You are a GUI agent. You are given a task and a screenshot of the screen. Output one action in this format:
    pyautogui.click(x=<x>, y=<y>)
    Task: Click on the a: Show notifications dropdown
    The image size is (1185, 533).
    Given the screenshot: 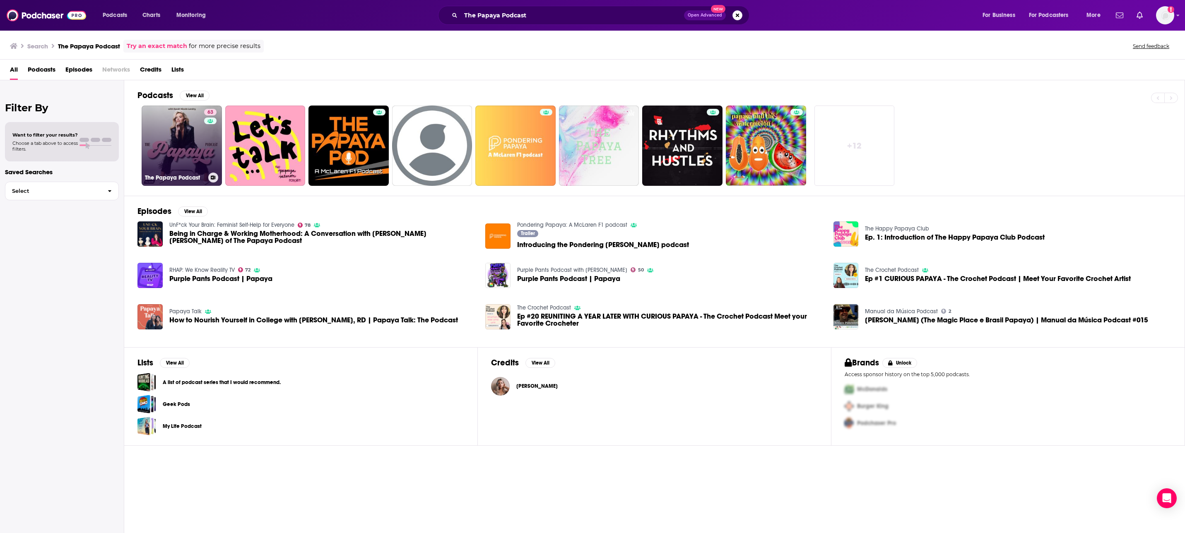 What is the action you would take?
    pyautogui.click(x=1140, y=15)
    